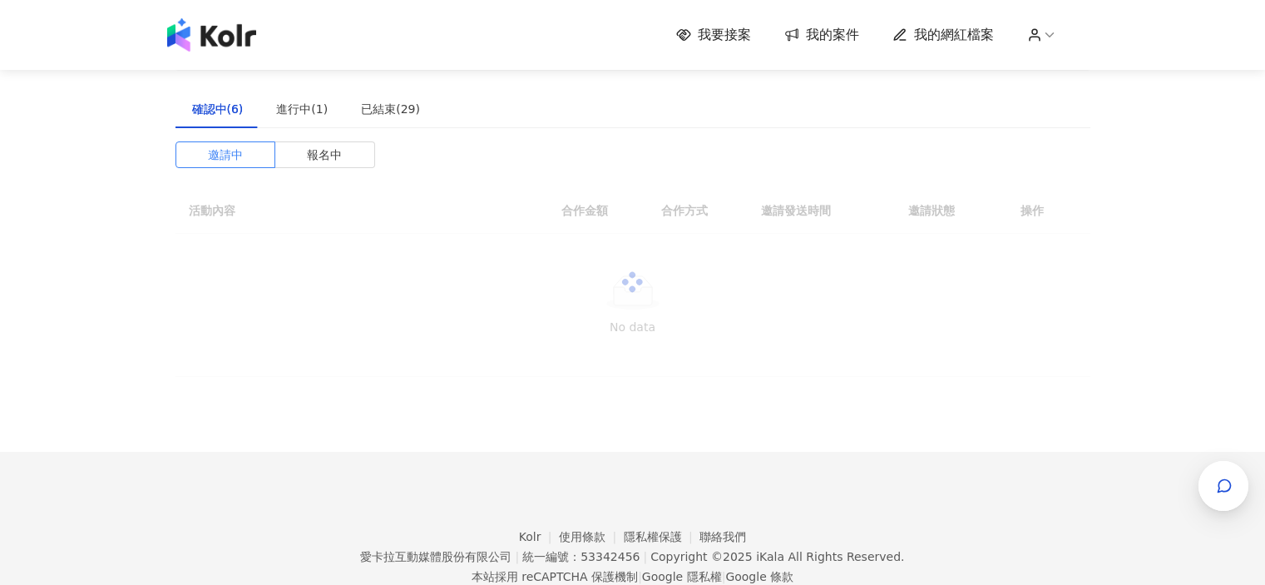 This screenshot has height=585, width=1265. What do you see at coordinates (759, 576) in the screenshot?
I see `a: Google 條款` at bounding box center [759, 576].